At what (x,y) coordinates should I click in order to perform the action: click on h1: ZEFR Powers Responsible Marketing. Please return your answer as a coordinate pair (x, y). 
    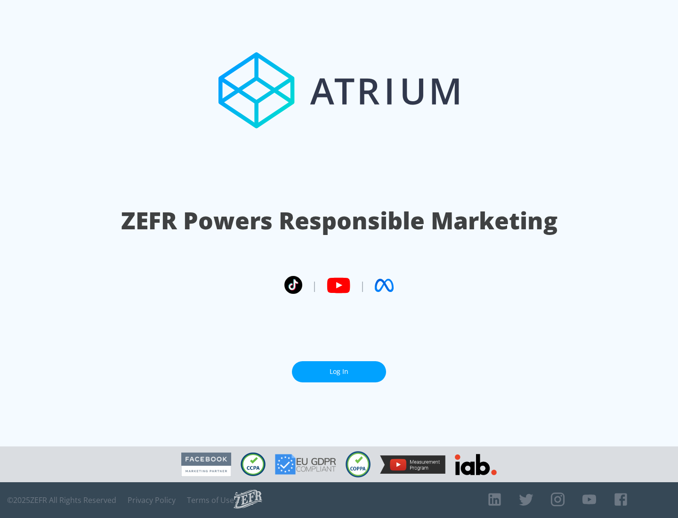
    Looking at the image, I should click on (339, 220).